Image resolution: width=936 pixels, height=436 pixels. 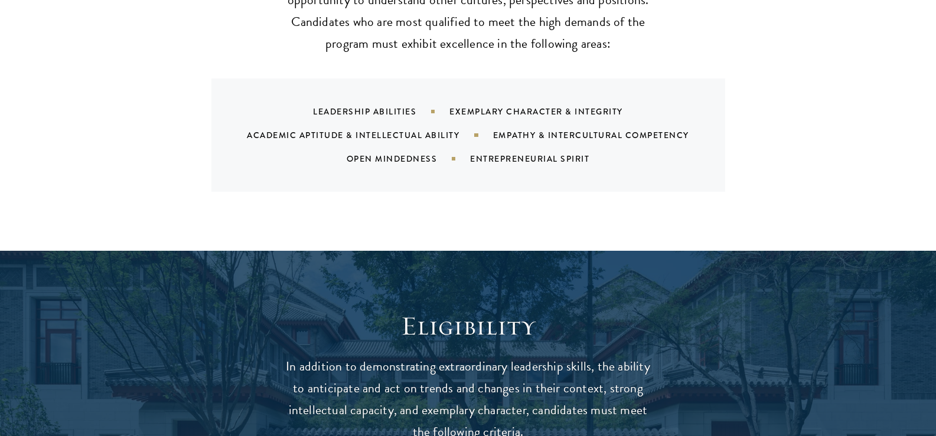 I want to click on div: Entrepreneurial Spirit, so click(x=544, y=159).